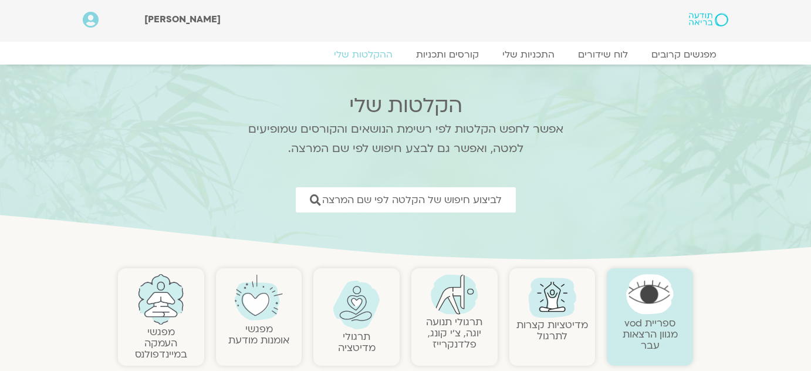 The width and height of the screenshot is (811, 371). I want to click on a: קורסים ותכניות, so click(447, 55).